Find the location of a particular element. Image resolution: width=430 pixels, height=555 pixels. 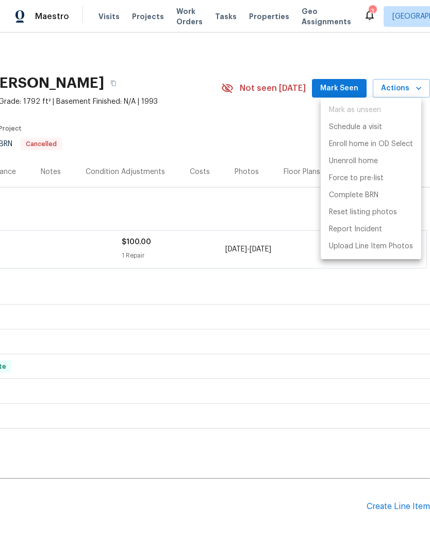

p: Reset listing photos is located at coordinates (363, 212).